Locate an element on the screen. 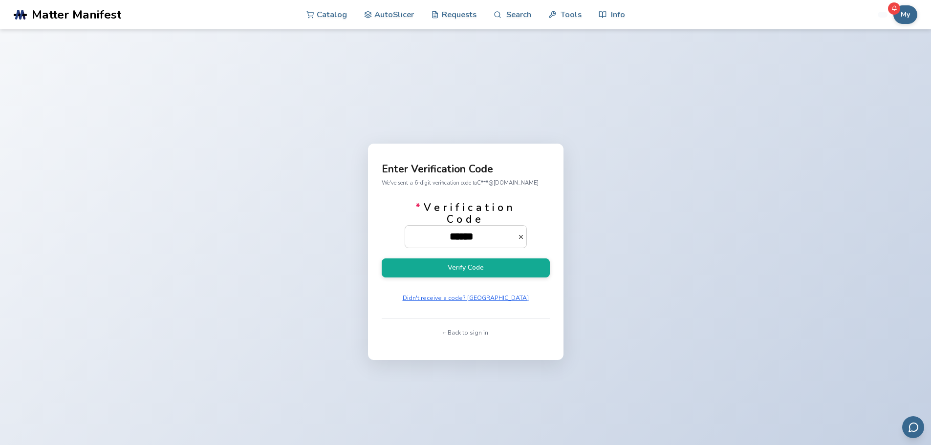 The width and height of the screenshot is (931, 445). button: Send feedback via email is located at coordinates (913, 427).